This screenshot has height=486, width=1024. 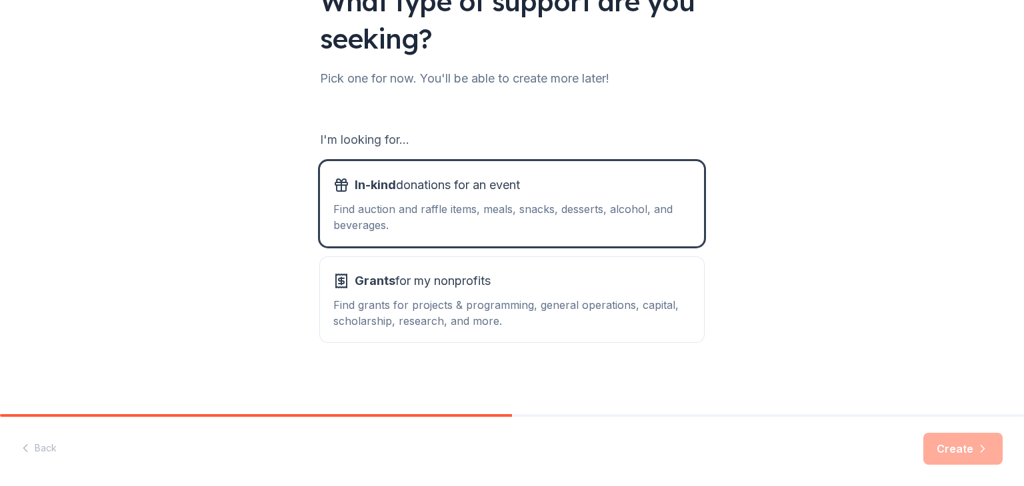 I want to click on button: Grantsfor my nonprofitsFind grants for projects & programming, general operations, capital, schol..., so click(x=512, y=300).